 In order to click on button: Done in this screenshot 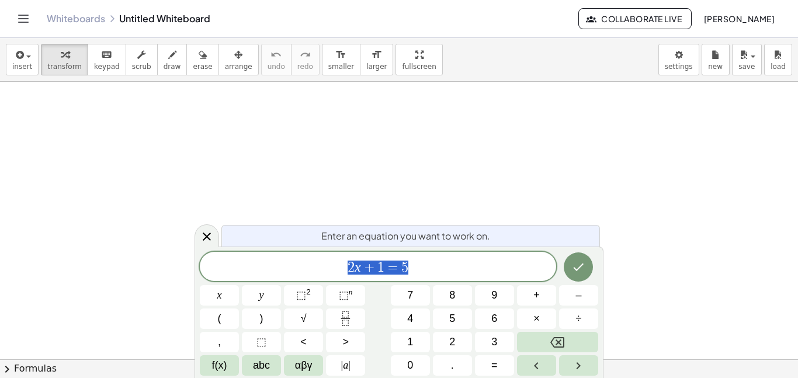, I will do `click(579, 267)`.